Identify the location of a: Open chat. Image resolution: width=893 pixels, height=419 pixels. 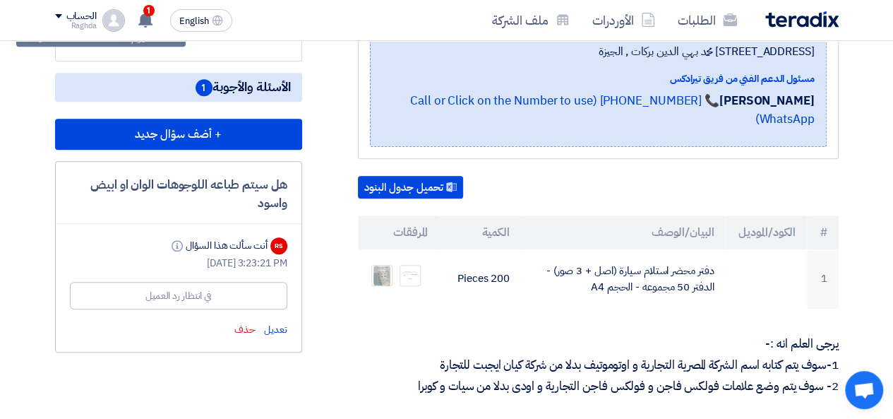
(864, 390).